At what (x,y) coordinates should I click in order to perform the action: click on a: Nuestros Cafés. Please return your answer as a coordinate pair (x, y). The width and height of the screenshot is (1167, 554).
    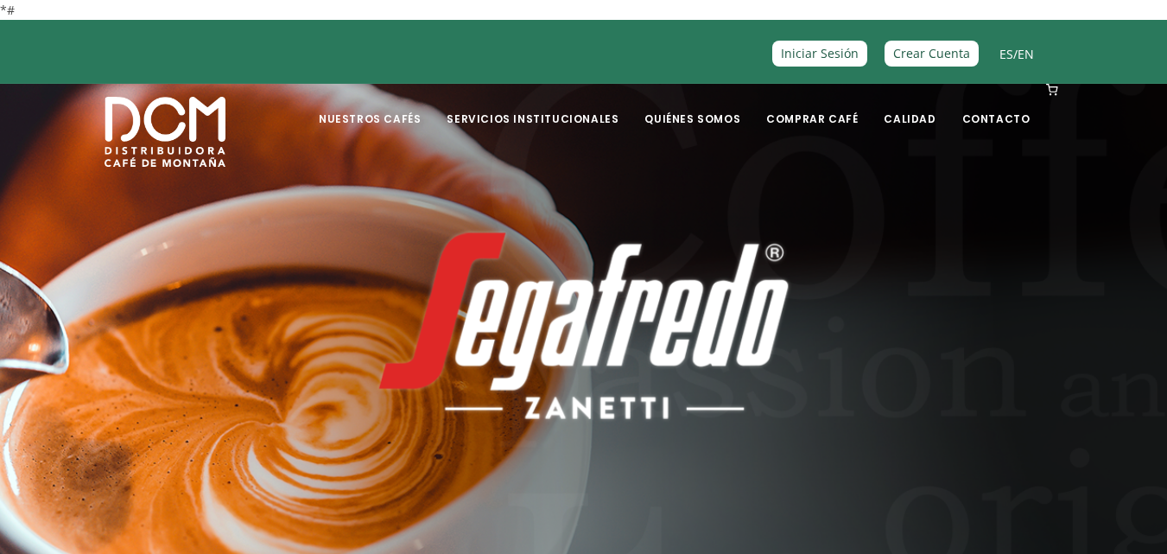
    Looking at the image, I should click on (370, 105).